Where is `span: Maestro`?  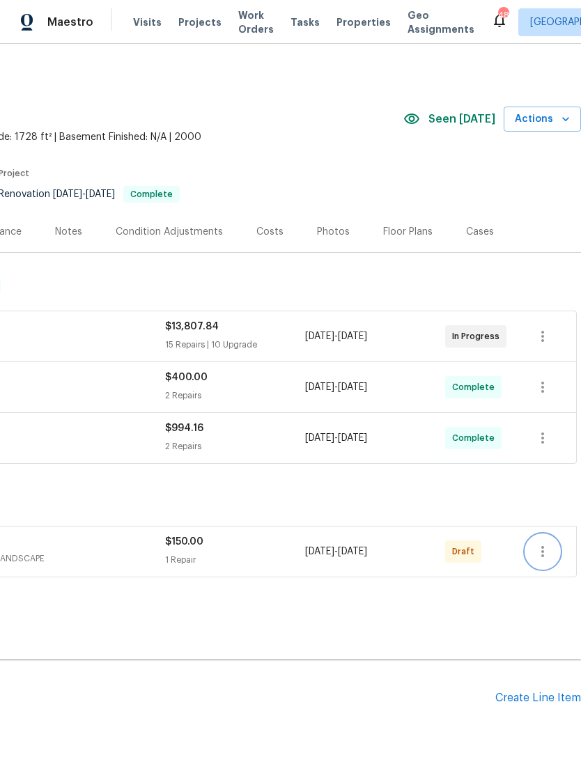
span: Maestro is located at coordinates (70, 22).